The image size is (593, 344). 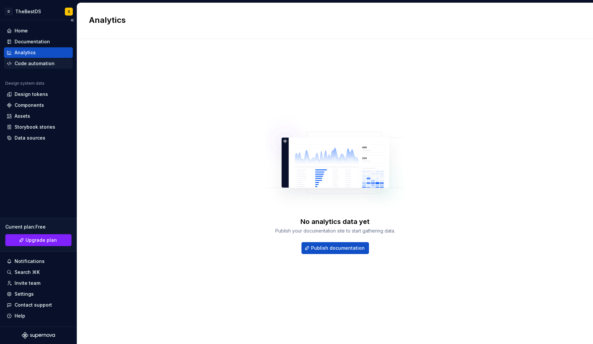 What do you see at coordinates (38, 31) in the screenshot?
I see `a: Home` at bounding box center [38, 31].